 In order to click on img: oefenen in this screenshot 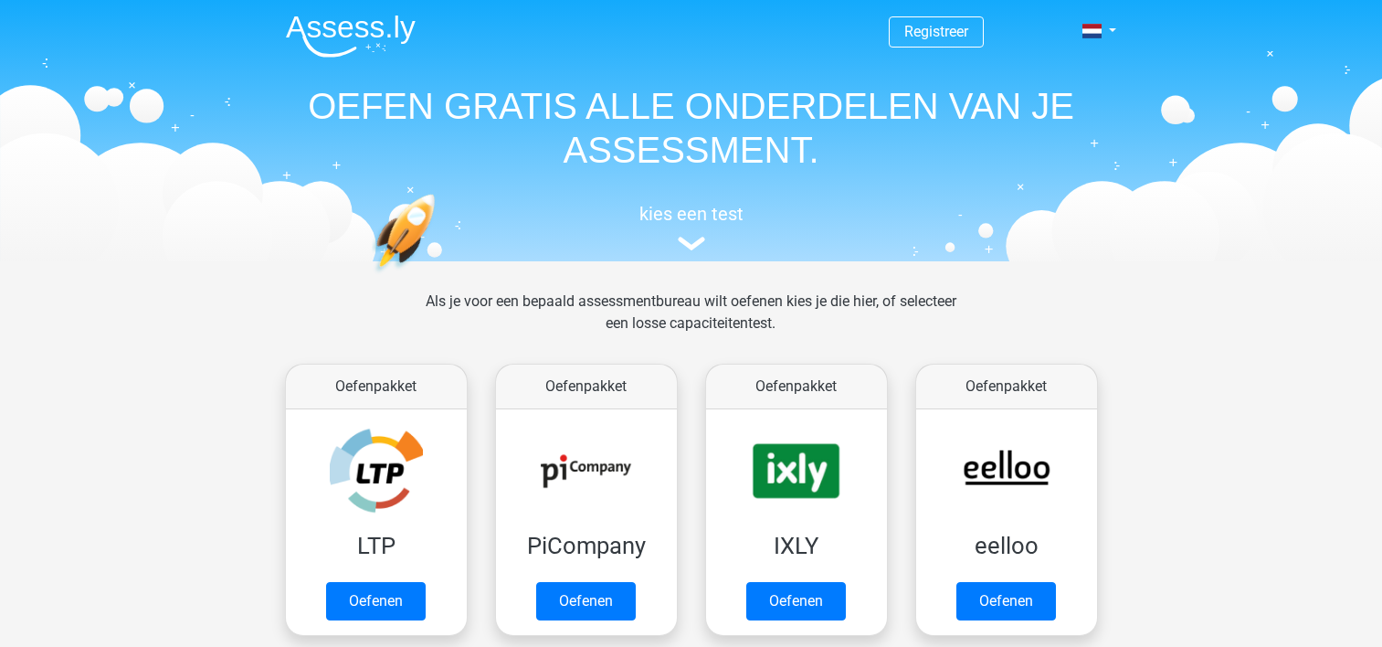, I will do `click(439, 276)`.